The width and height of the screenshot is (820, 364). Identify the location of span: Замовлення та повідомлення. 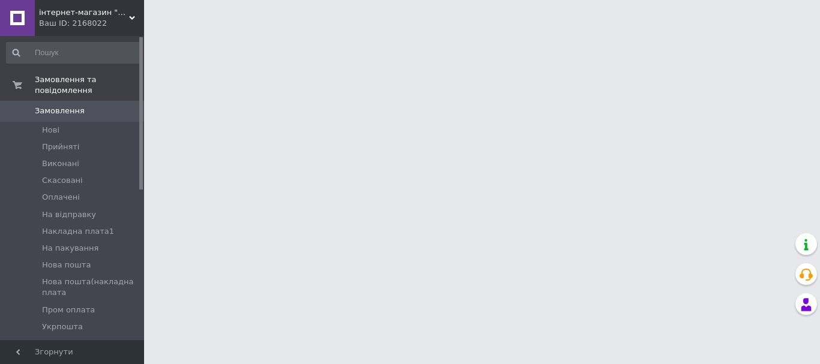
(89, 85).